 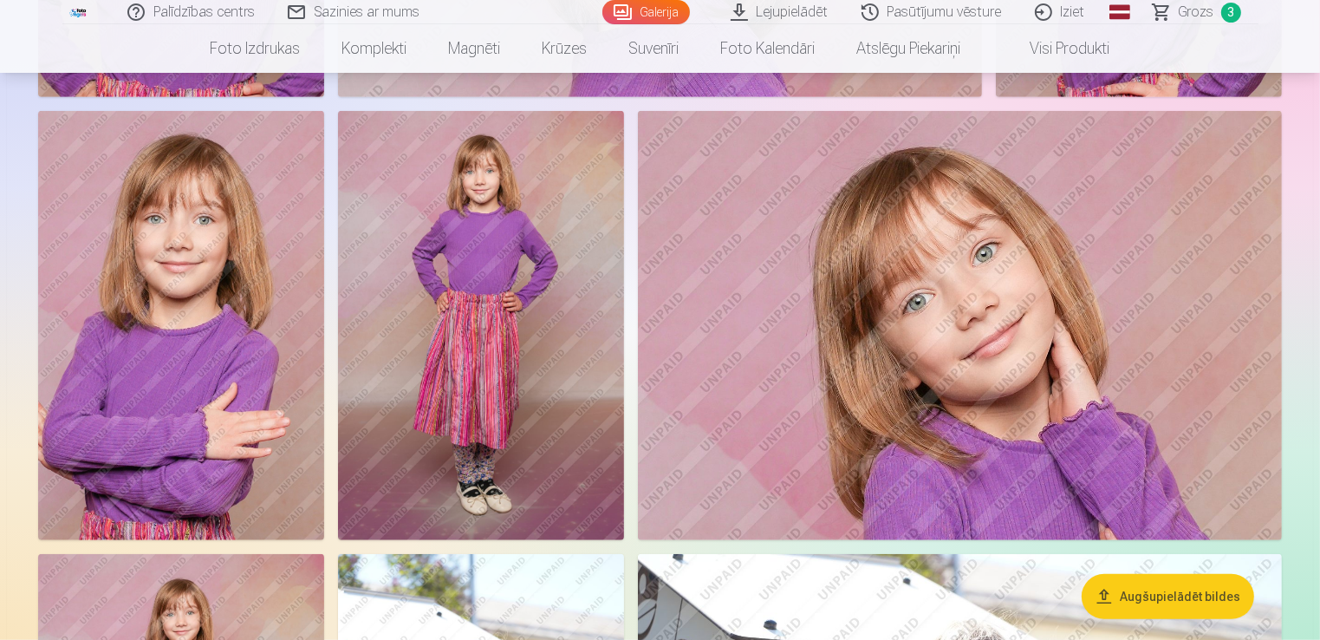 What do you see at coordinates (1231, 12) in the screenshot?
I see `span: 3` at bounding box center [1231, 12].